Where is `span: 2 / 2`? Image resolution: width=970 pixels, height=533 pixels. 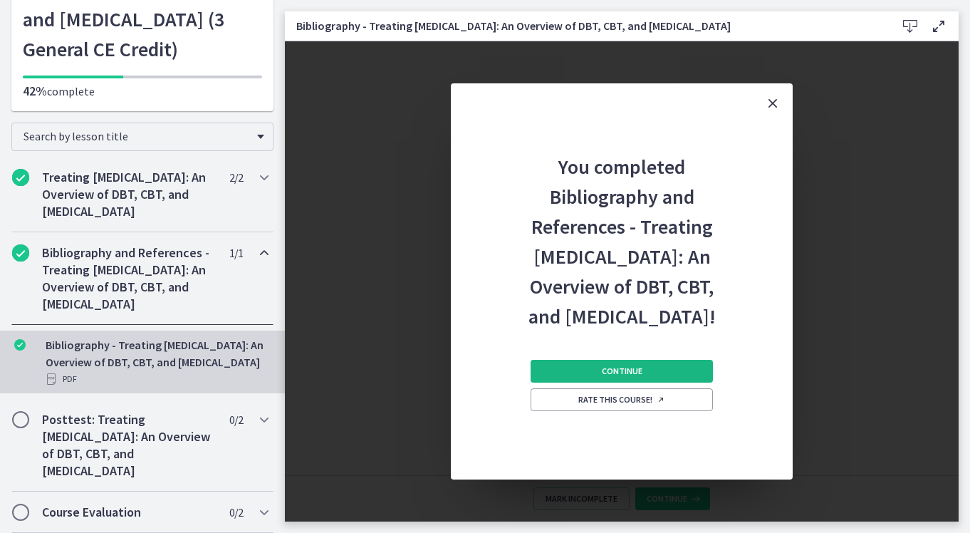
span: 2 / 2 is located at coordinates (236, 177).